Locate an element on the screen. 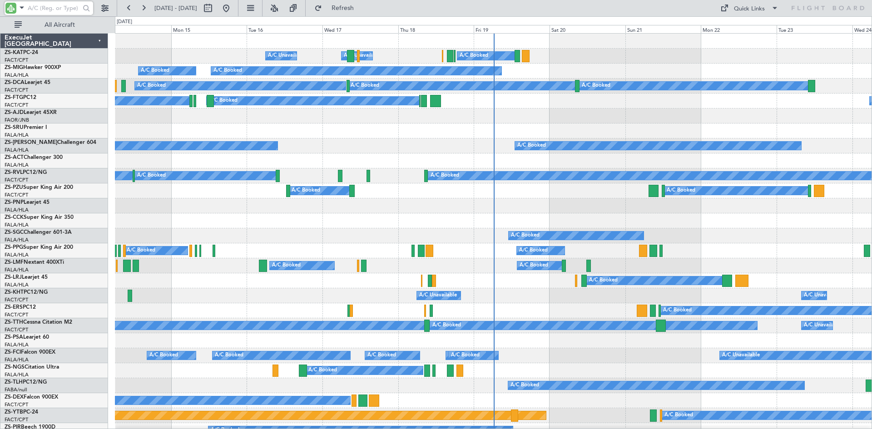  div: Sat 20 is located at coordinates (587, 29).